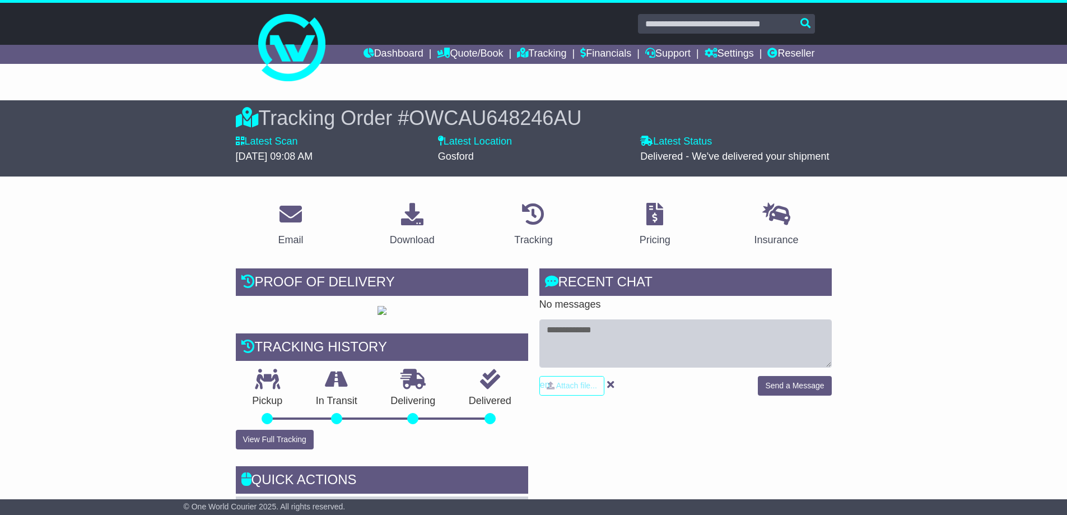 The width and height of the screenshot is (1067, 515). What do you see at coordinates (290, 225) in the screenshot?
I see `a: Email` at bounding box center [290, 225].